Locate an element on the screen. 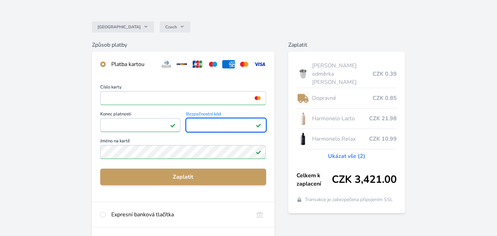 The height and width of the screenshot is (236, 497). span: Zaplatit is located at coordinates (183, 177).